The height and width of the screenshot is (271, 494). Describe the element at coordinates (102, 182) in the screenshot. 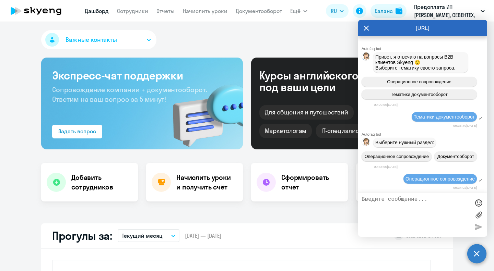

I see `h4: Добавить сотрудников` at that location.